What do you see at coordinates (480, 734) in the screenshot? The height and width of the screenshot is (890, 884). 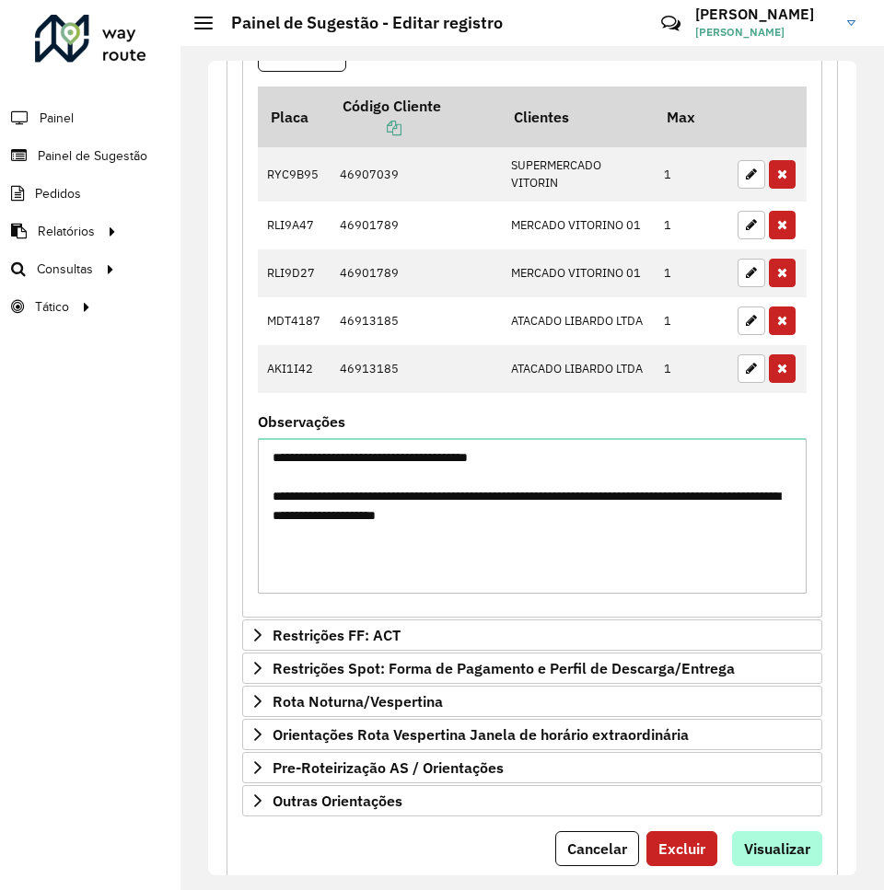 I see `span: Orientações Rota Vespertina Janela de horário extraordinária` at bounding box center [480, 734].